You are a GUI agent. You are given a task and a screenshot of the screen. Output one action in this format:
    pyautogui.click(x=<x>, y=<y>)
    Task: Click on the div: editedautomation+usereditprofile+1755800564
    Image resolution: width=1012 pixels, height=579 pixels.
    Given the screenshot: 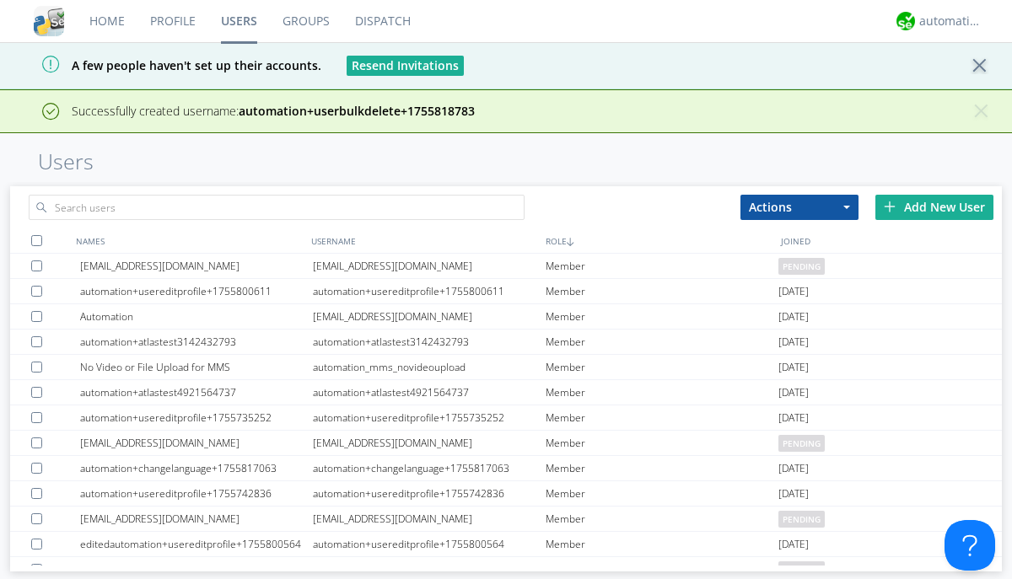 What is the action you would take?
    pyautogui.click(x=196, y=544)
    